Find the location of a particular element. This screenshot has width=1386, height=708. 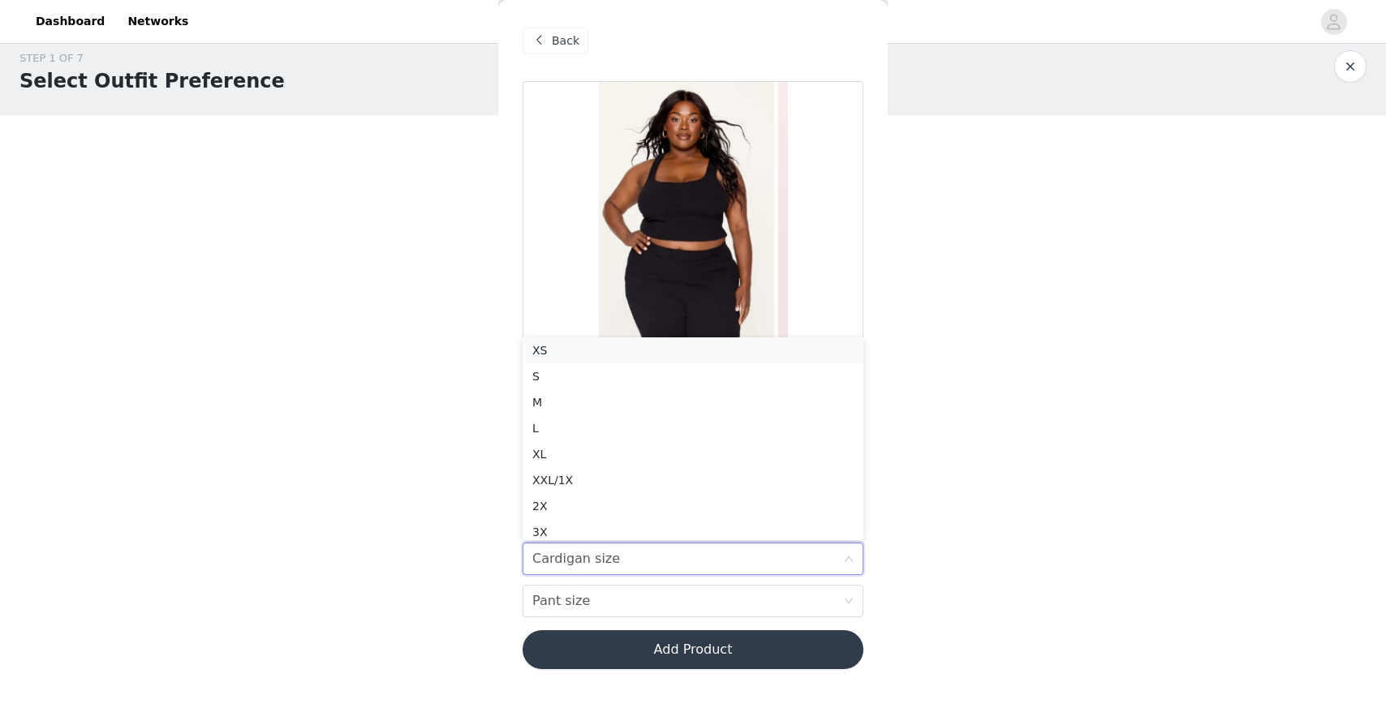

div: M is located at coordinates (693, 402).